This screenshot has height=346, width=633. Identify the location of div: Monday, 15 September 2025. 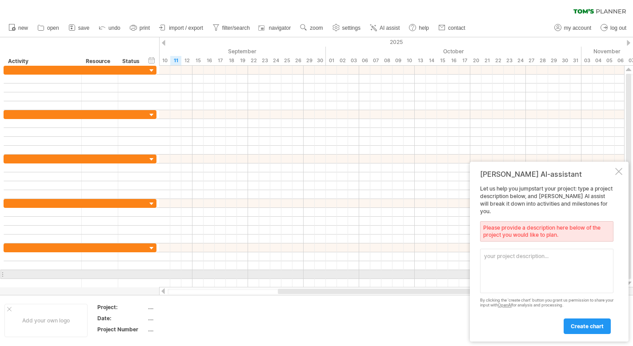
(198, 60).